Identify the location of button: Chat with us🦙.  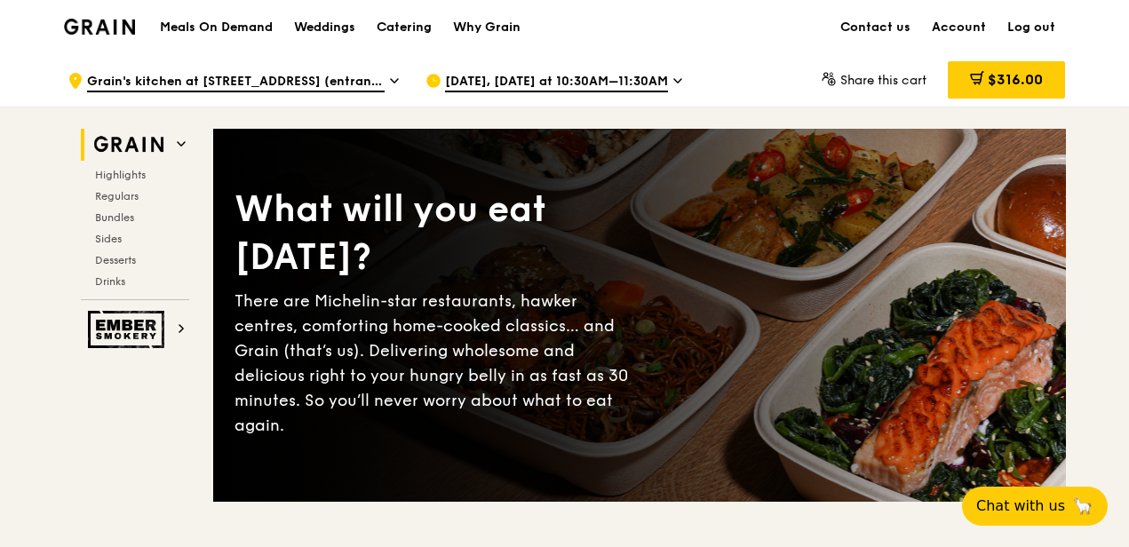
(1035, 506).